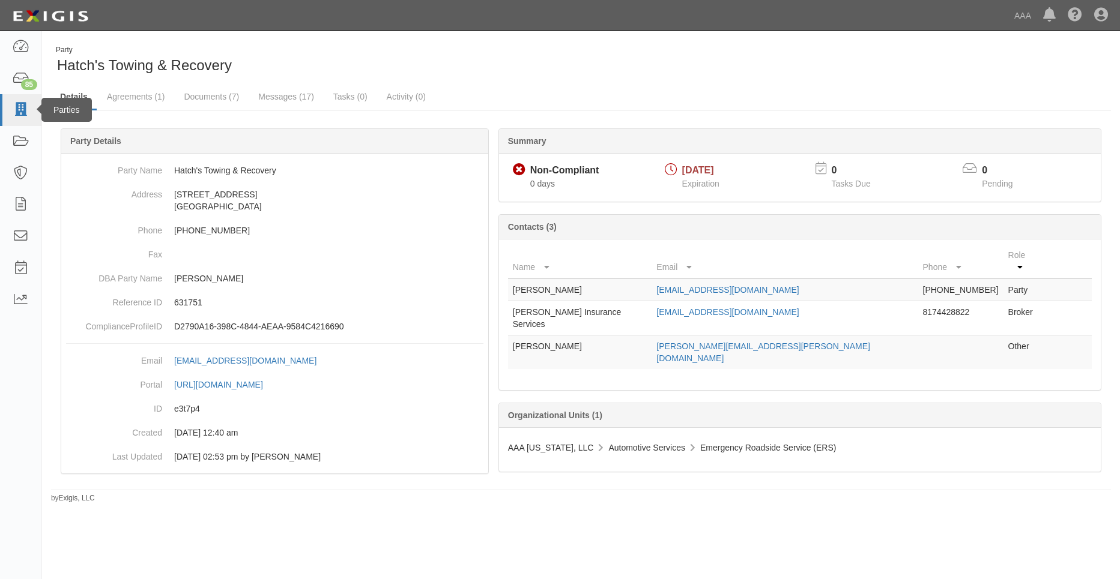 The image size is (1120, 579). Describe the element at coordinates (519, 170) in the screenshot. I see `i: Non-Compliant` at that location.